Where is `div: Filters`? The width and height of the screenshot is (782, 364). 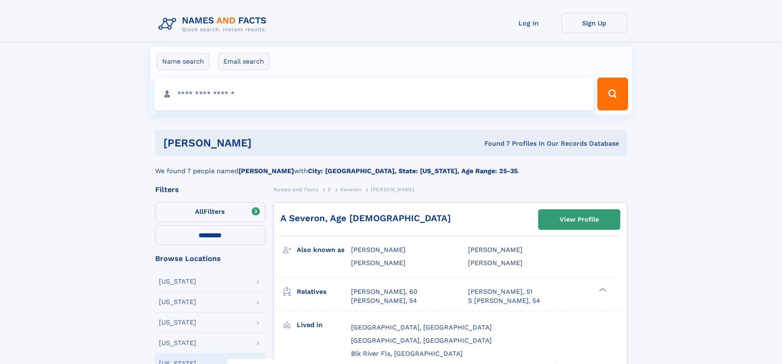
div: Filters is located at coordinates (210, 190).